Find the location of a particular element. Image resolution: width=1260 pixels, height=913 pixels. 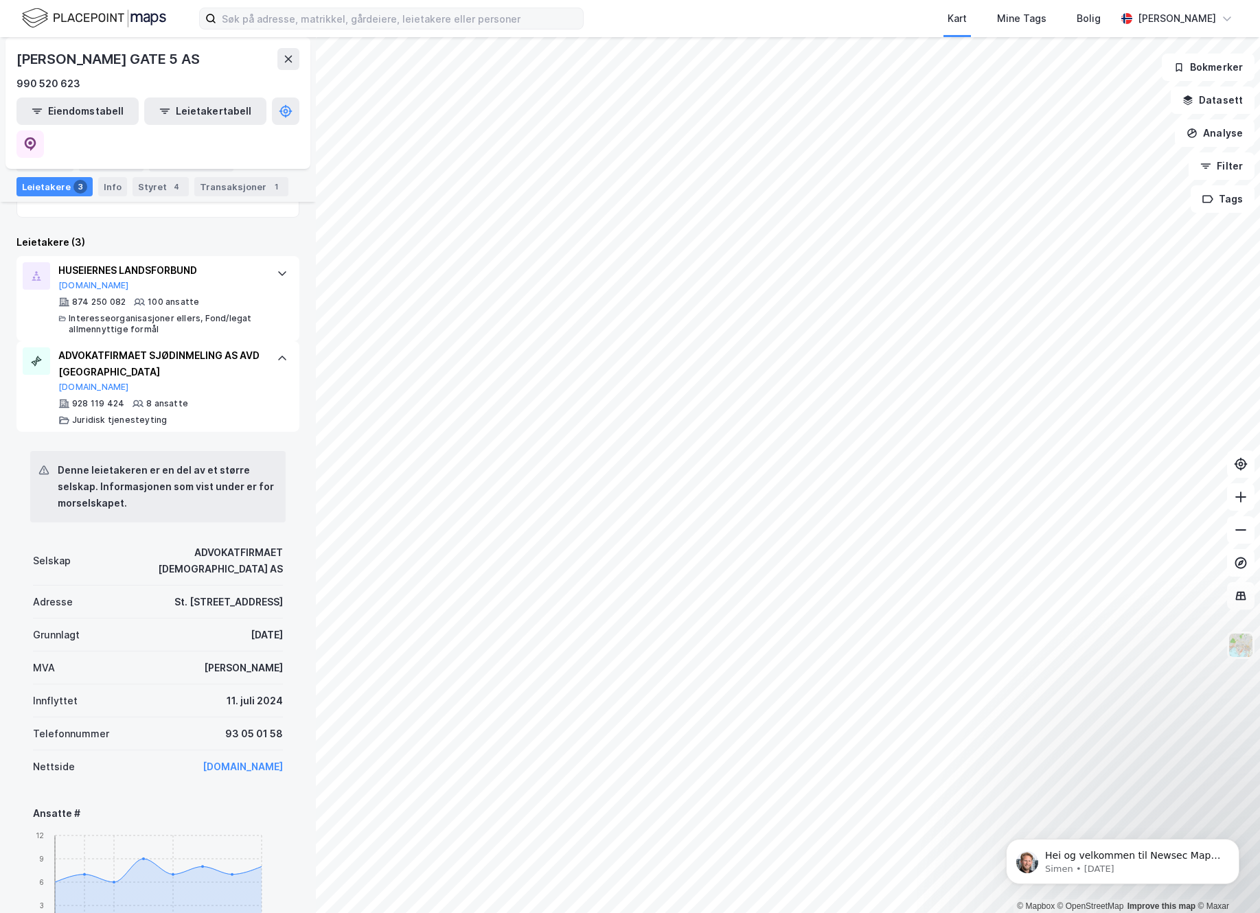

div: message notification from Simen, 5d ago. Hei og velkommen til Newsec Maps, Christian Om det er du... is located at coordinates (137, 51).